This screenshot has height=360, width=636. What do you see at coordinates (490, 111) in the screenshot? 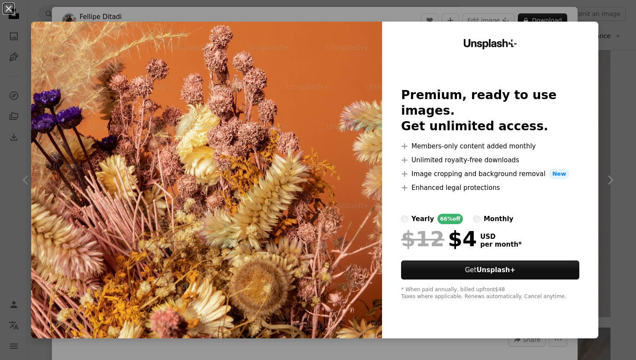
I see `h2: Premium, ready to use images. Get unlimited access.` at bounding box center [490, 111].